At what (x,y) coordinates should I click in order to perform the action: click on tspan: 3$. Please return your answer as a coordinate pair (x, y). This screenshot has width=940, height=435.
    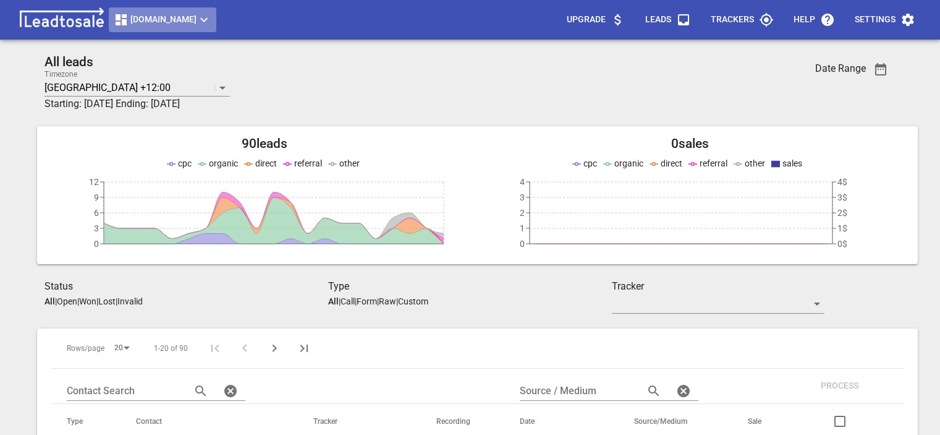
    Looking at the image, I should click on (843, 197).